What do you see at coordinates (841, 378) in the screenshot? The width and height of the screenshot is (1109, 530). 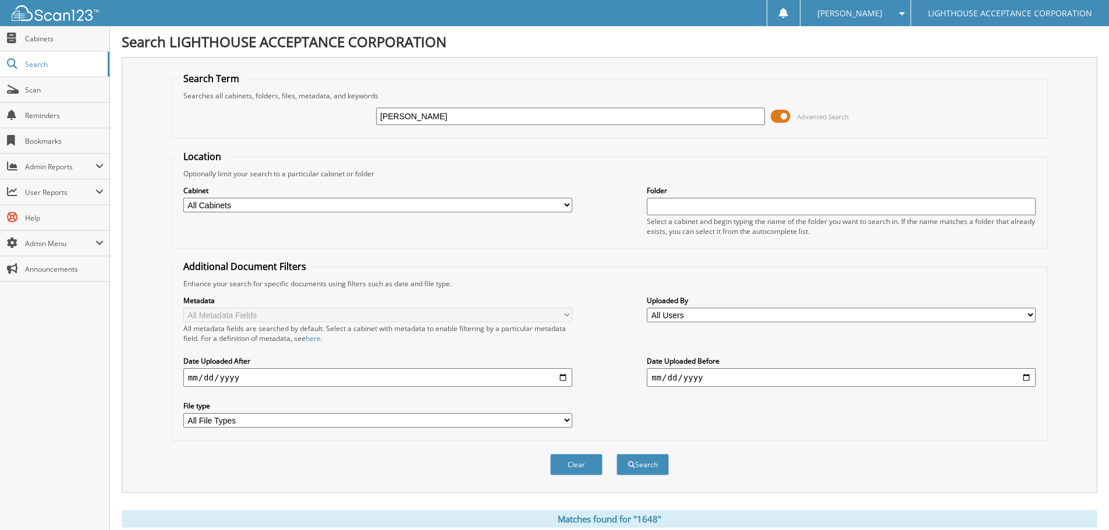 I see `input: end` at bounding box center [841, 378].